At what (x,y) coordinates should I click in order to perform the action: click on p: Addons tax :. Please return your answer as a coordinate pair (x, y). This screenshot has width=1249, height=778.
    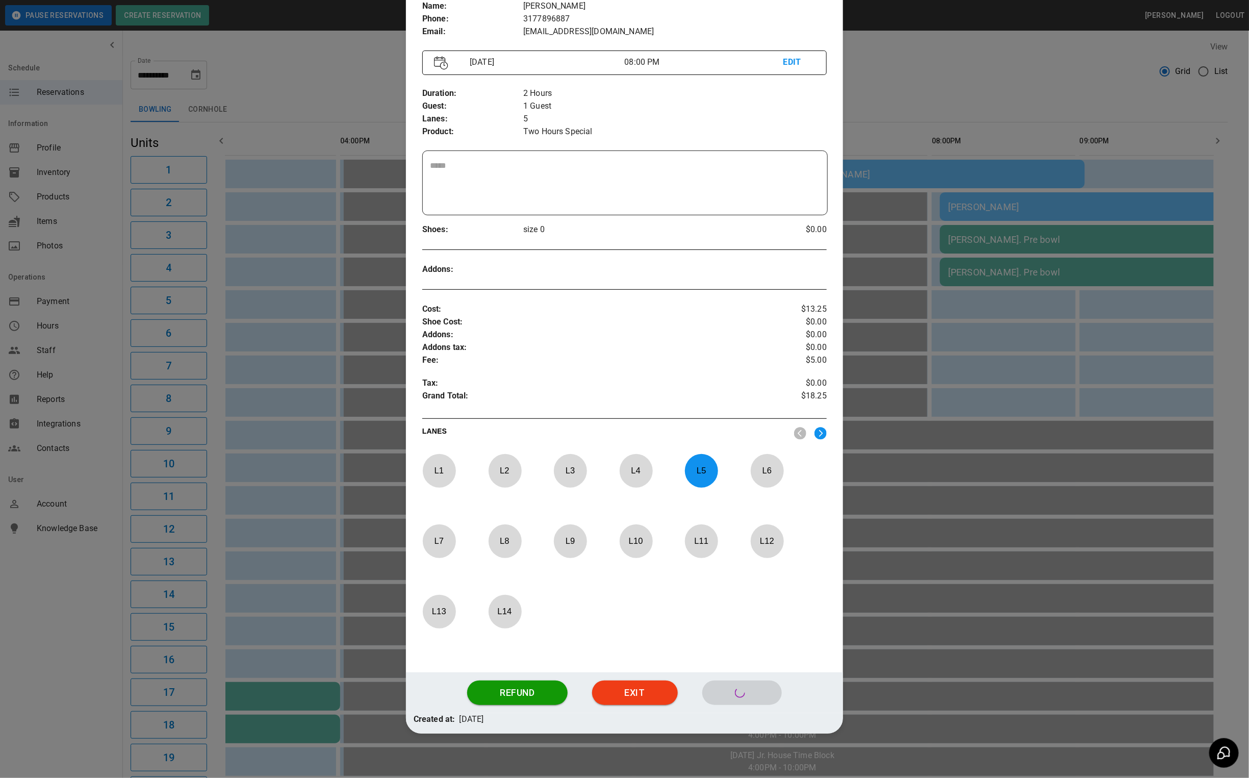
    Looking at the image, I should click on (591, 347).